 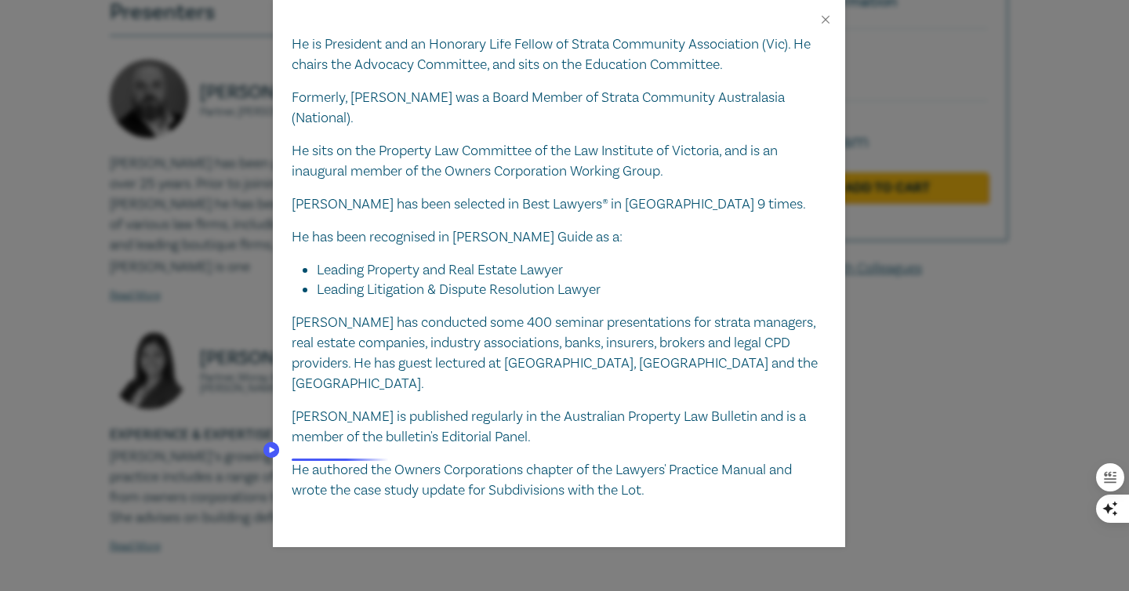 What do you see at coordinates (559, 162) in the screenshot?
I see `p: He sits on the Property Law Committee of the Law Institute of Victoria, and is an inaugural membe...` at bounding box center [559, 162].